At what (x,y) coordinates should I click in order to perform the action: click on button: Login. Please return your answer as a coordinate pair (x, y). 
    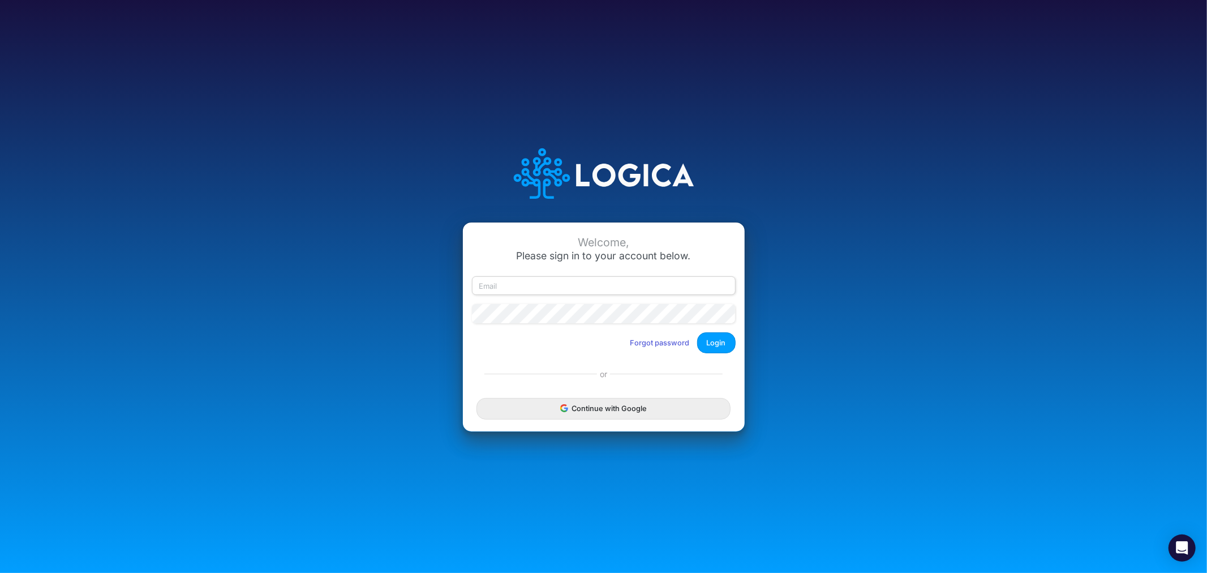
    Looking at the image, I should click on (717, 342).